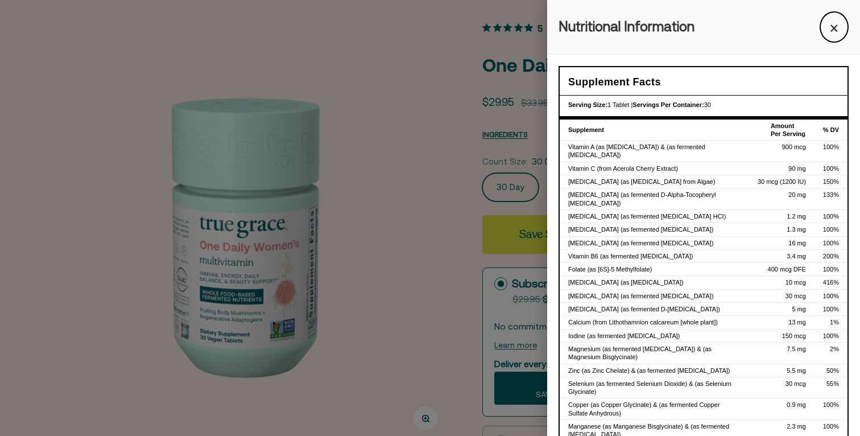  Describe the element at coordinates (831, 370) in the screenshot. I see `td: 50%` at that location.